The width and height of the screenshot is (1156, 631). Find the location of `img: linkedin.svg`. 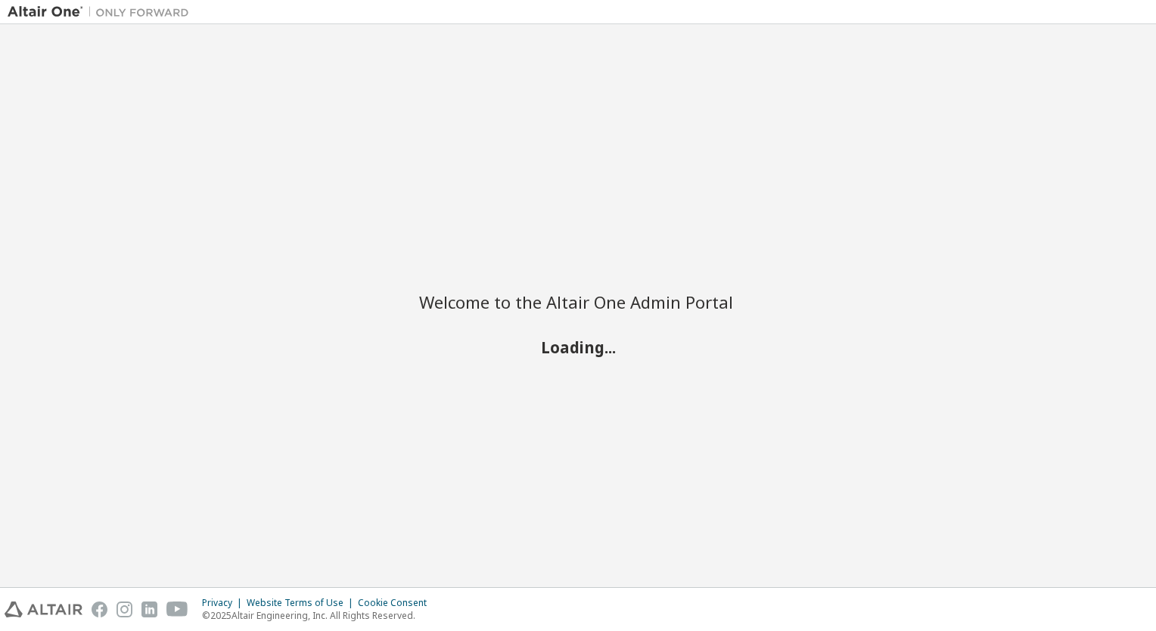

img: linkedin.svg is located at coordinates (149, 609).